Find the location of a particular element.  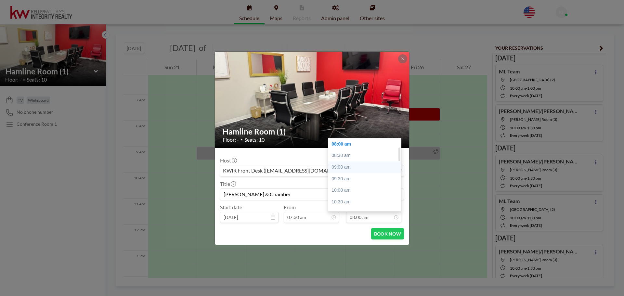

div: 08:30 am is located at coordinates (367, 156).